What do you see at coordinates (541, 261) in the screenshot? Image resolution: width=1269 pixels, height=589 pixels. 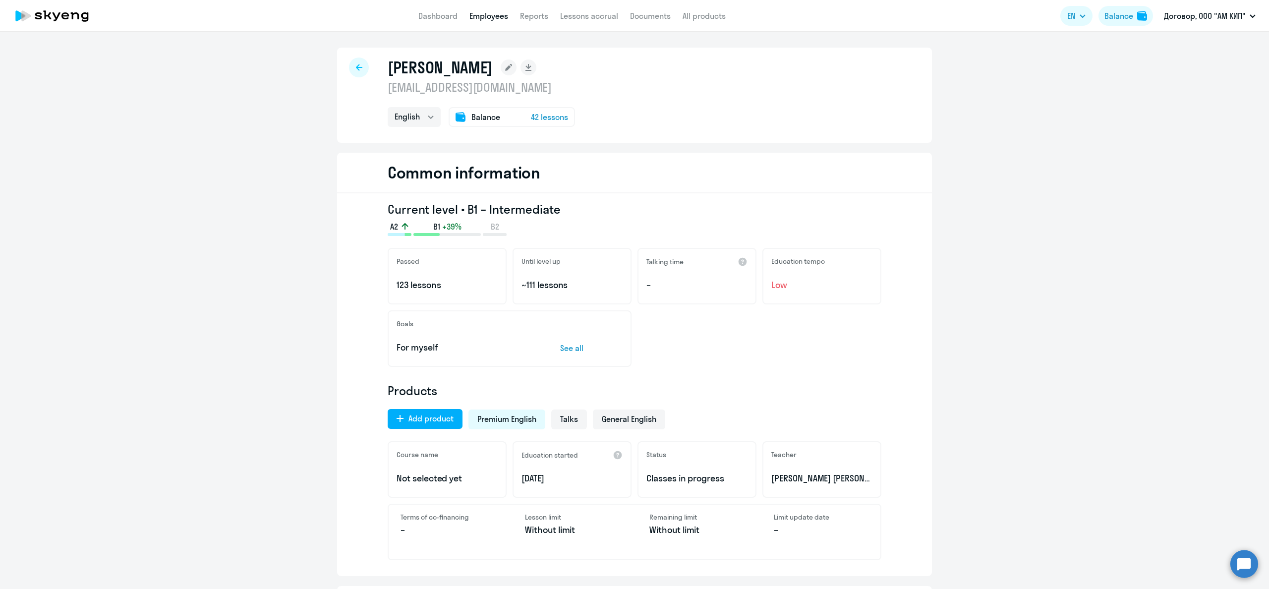 I see `h5: Until level up` at bounding box center [541, 261].